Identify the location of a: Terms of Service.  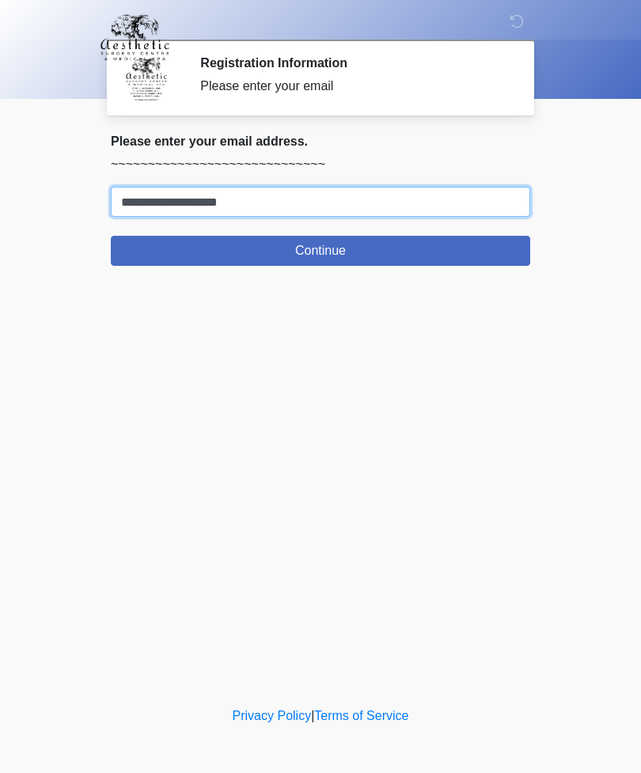
(361, 716).